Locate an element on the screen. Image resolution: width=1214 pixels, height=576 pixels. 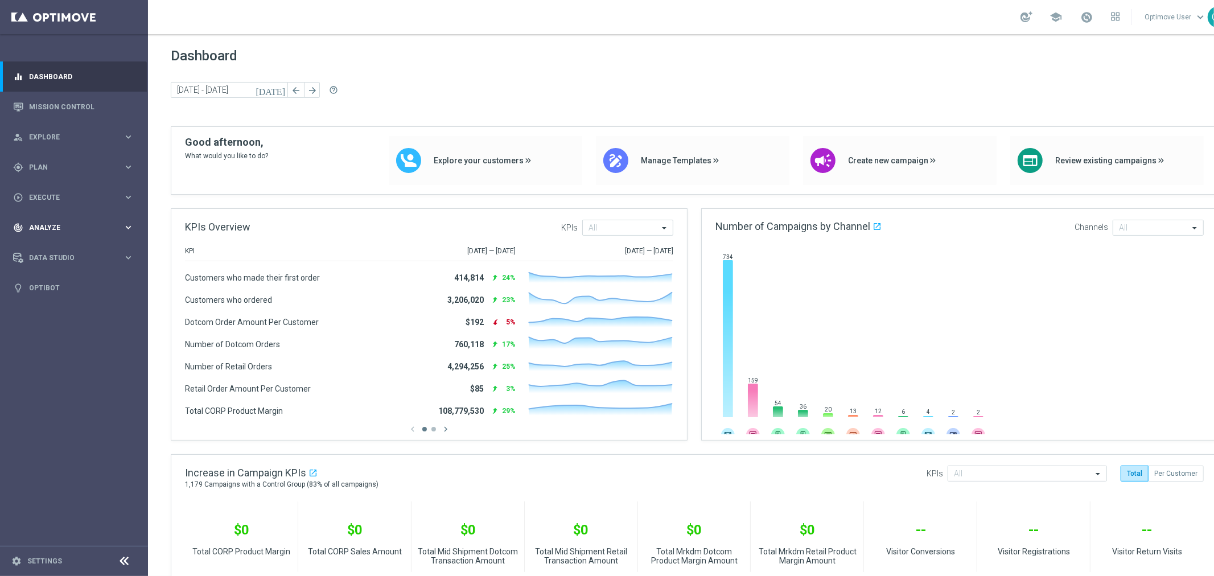
div: Optibot is located at coordinates (73, 287).